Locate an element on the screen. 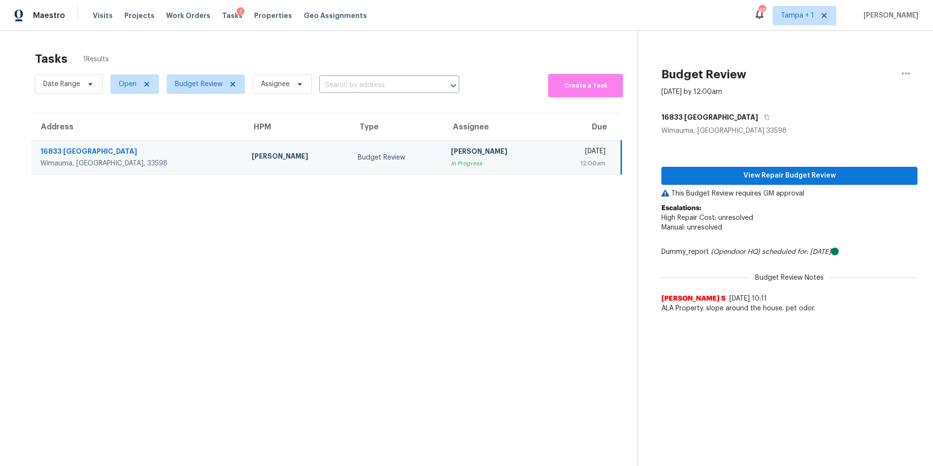  span: Assignee is located at coordinates (275, 84).